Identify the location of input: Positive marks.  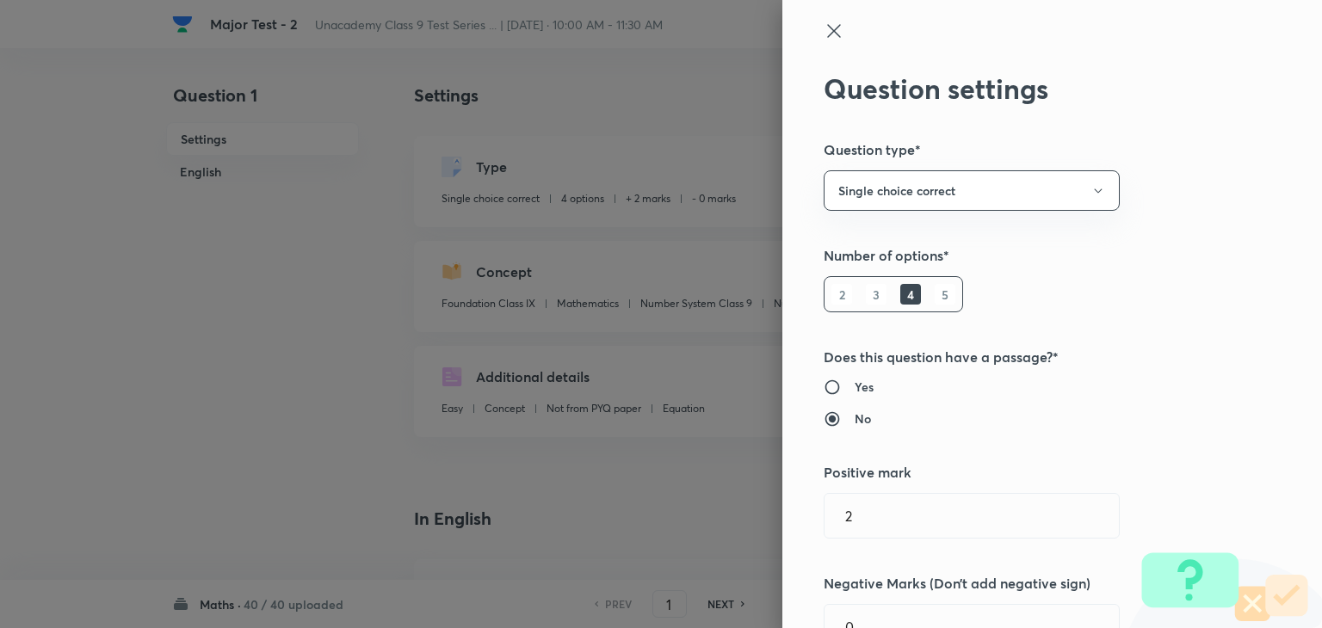
(972, 516).